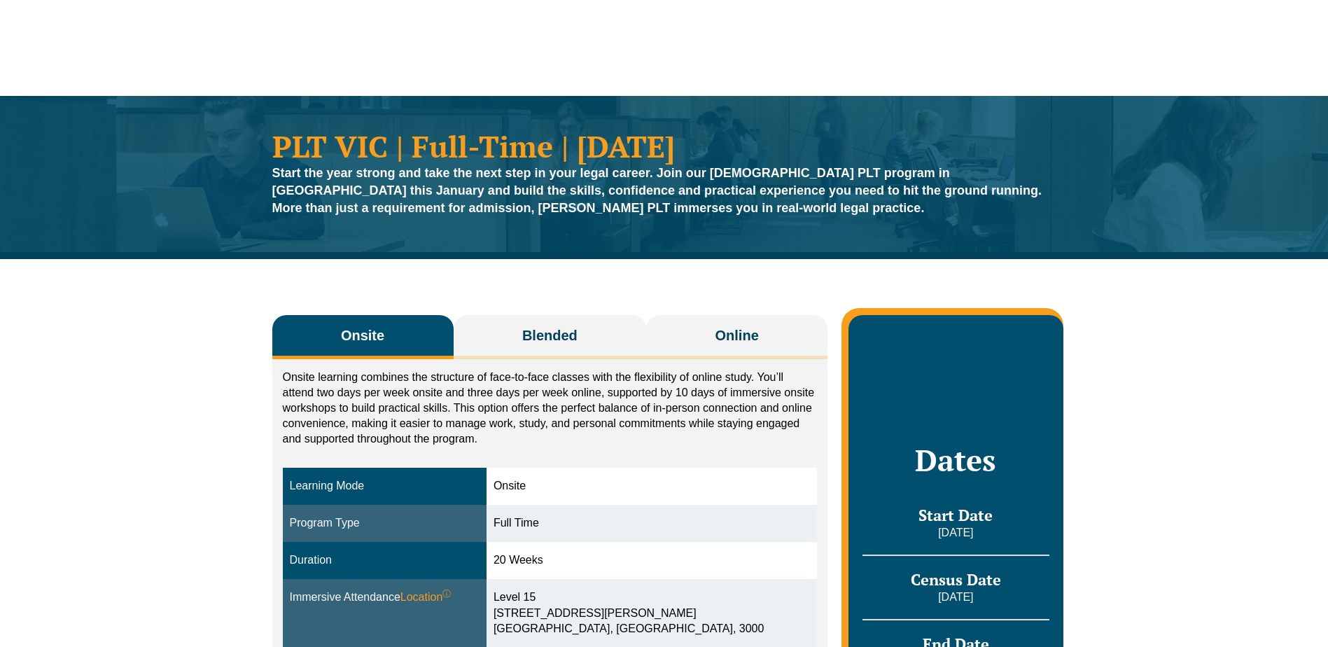 The image size is (1328, 647). What do you see at coordinates (384, 523) in the screenshot?
I see `div: Program Type` at bounding box center [384, 523].